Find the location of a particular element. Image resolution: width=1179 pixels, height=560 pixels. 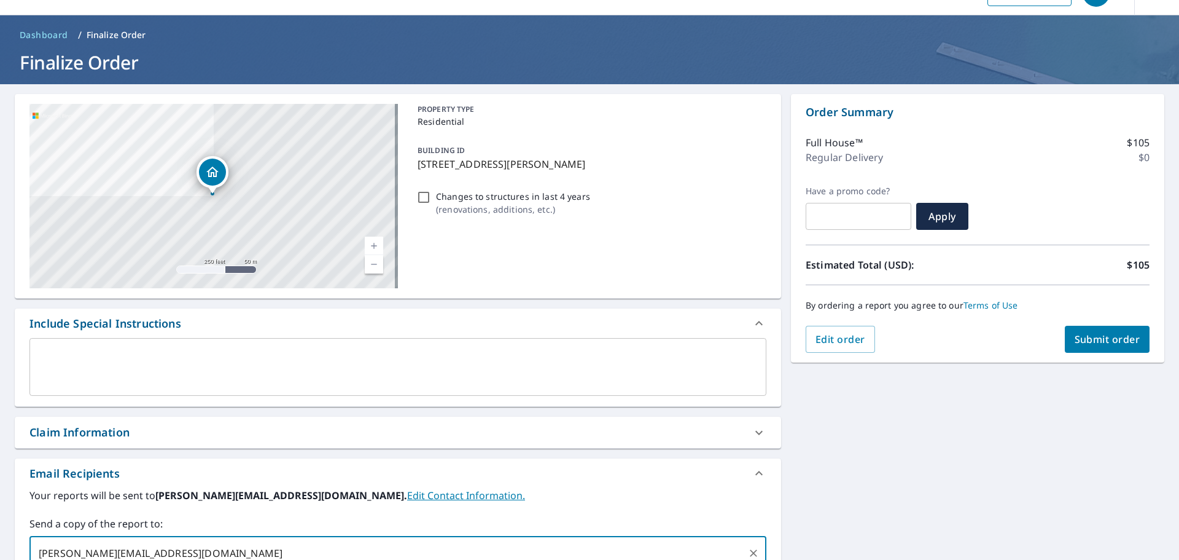

a: Dashboard is located at coordinates (44, 35).